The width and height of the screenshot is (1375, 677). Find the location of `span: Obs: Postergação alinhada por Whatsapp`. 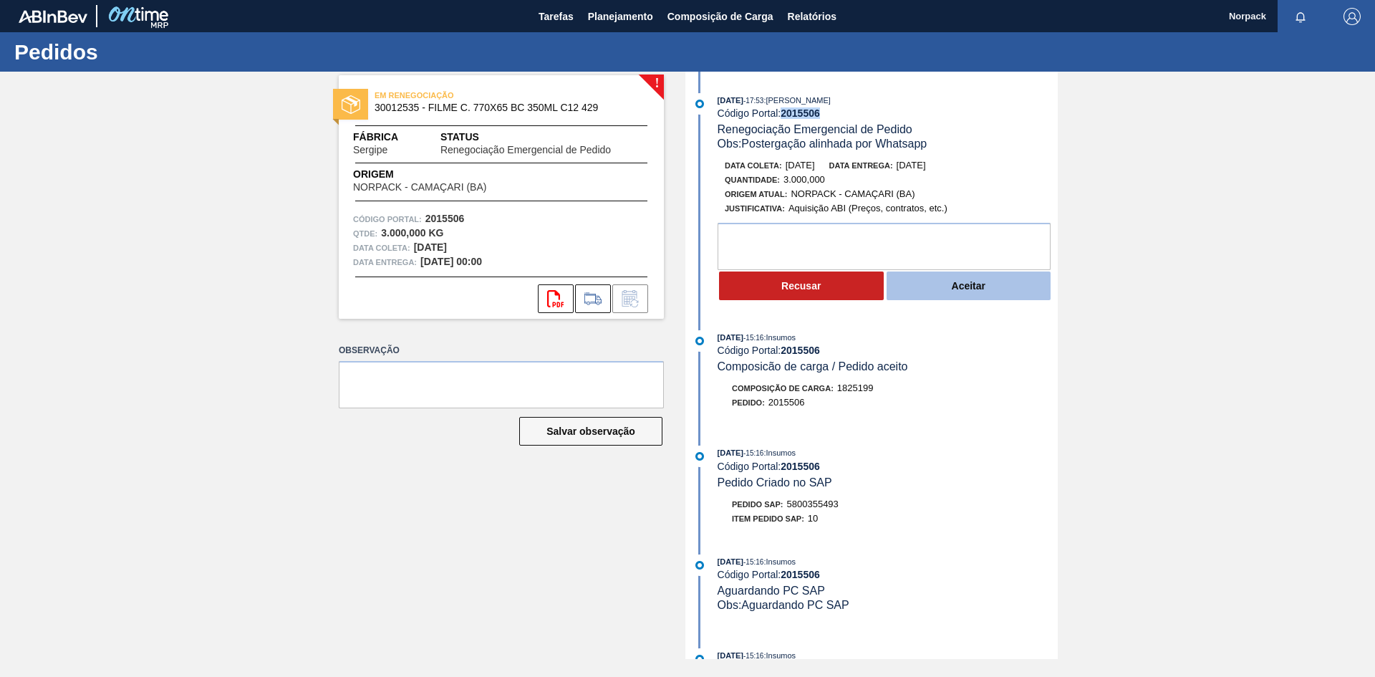

span: Obs: Postergação alinhada por Whatsapp is located at coordinates (822, 143).